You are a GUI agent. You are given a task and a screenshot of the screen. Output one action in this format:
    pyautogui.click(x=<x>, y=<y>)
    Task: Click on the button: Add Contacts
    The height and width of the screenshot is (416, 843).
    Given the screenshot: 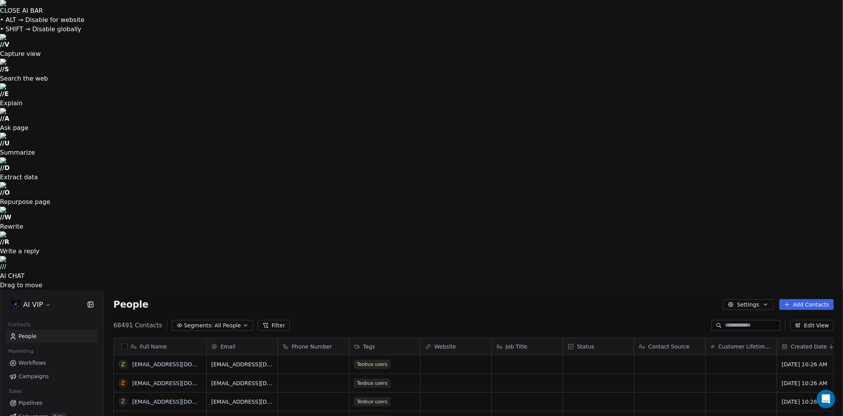 What is the action you would take?
    pyautogui.click(x=807, y=305)
    